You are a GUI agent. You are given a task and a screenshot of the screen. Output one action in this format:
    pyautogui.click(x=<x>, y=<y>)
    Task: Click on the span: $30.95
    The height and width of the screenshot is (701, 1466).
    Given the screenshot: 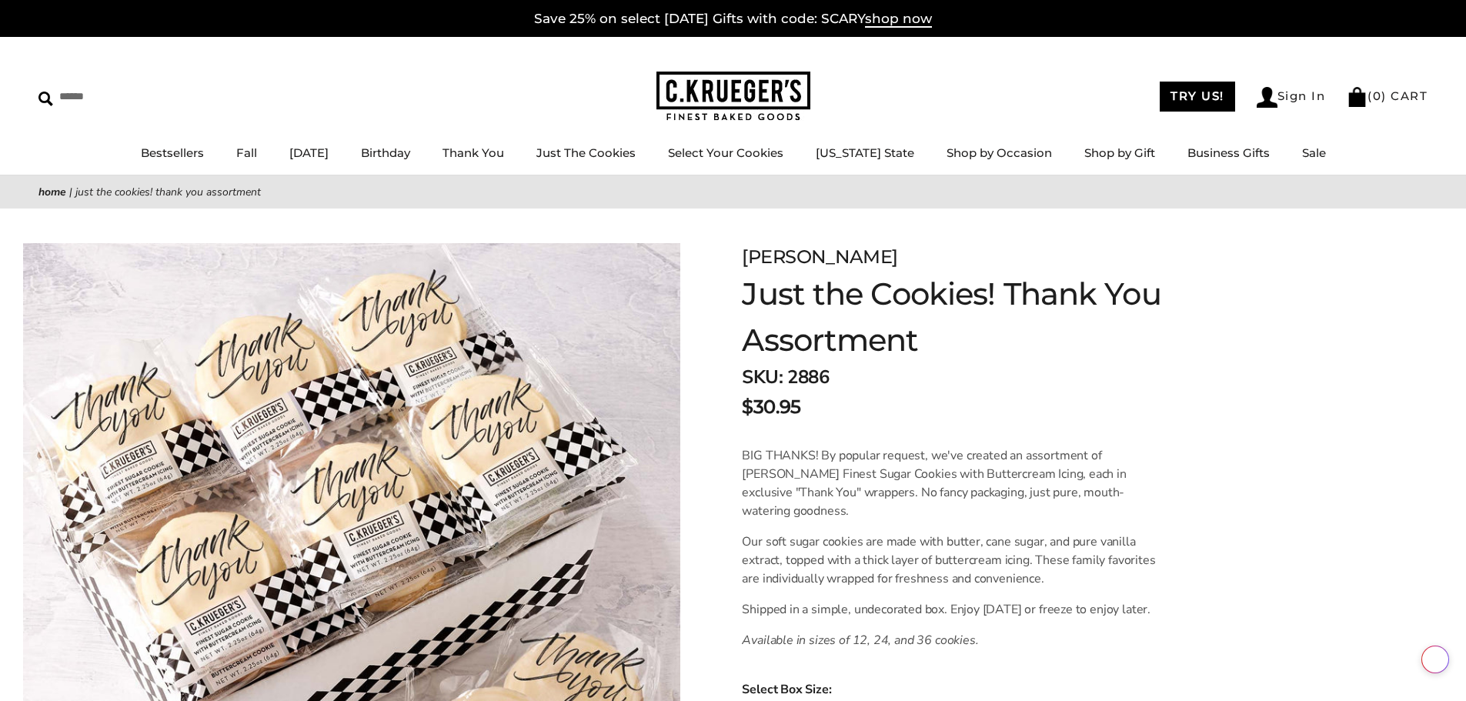 What is the action you would take?
    pyautogui.click(x=771, y=407)
    